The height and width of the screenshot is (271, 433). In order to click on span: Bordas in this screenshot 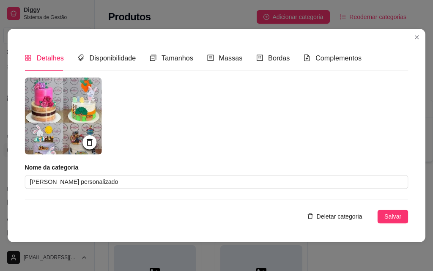, I will do `click(279, 58)`.